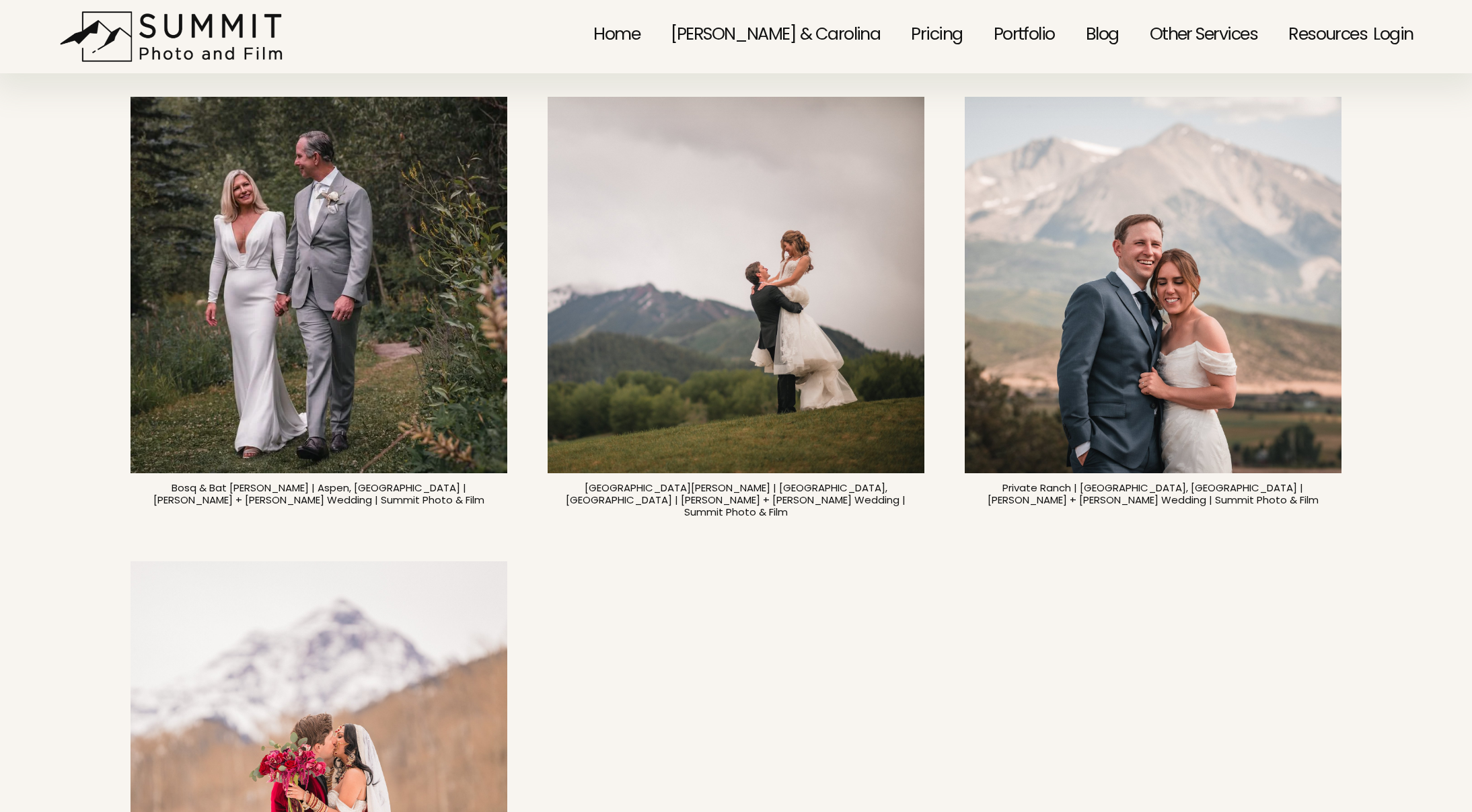 The image size is (1472, 812). Describe the element at coordinates (936, 36) in the screenshot. I see `a: Pricing` at that location.